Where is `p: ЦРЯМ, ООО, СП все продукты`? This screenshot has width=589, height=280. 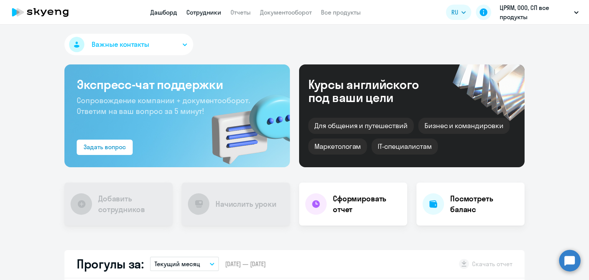 p: ЦРЯМ, ООО, СП все продукты is located at coordinates (535, 12).